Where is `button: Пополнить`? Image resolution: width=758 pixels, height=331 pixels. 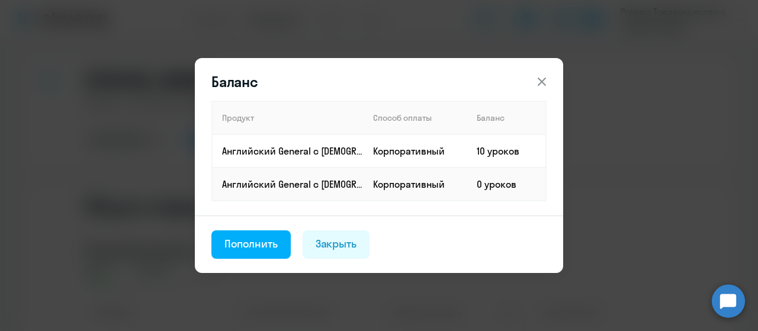 button: Пополнить is located at coordinates (251, 245).